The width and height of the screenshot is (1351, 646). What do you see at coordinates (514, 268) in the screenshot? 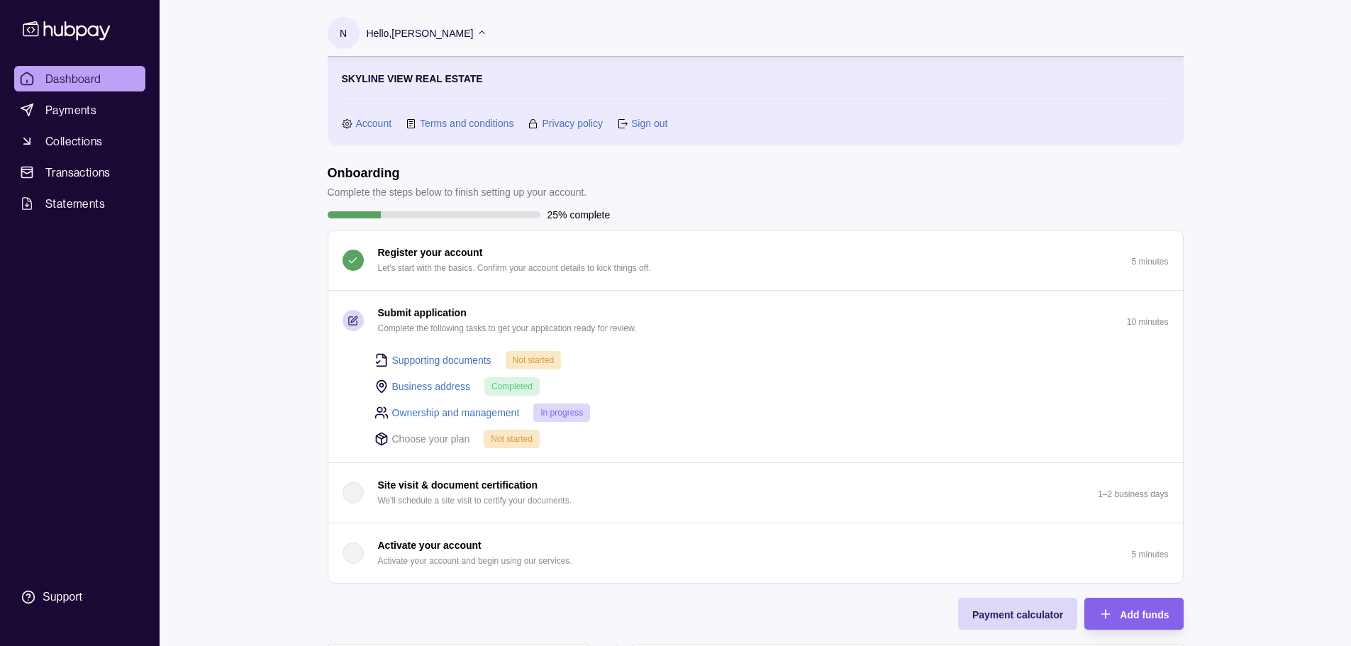
I see `p: Let's start with the basics. Confirm your account details to kick things off.` at bounding box center [514, 268].